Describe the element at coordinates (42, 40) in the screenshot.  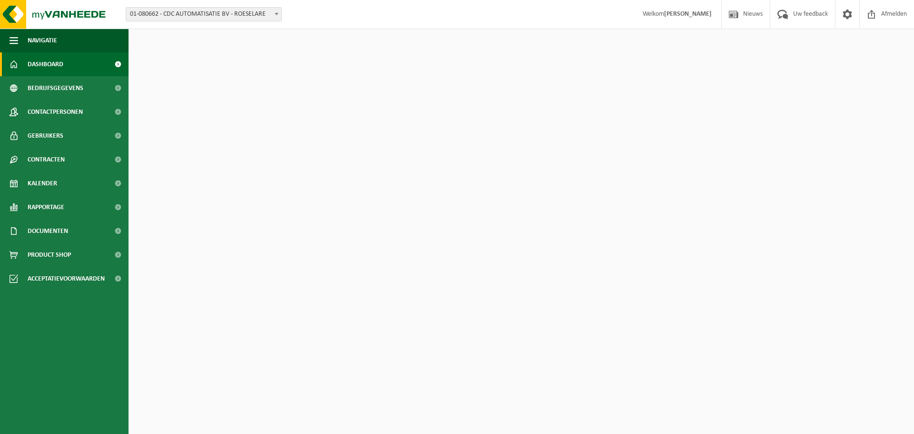
I see `span: Navigatie` at that location.